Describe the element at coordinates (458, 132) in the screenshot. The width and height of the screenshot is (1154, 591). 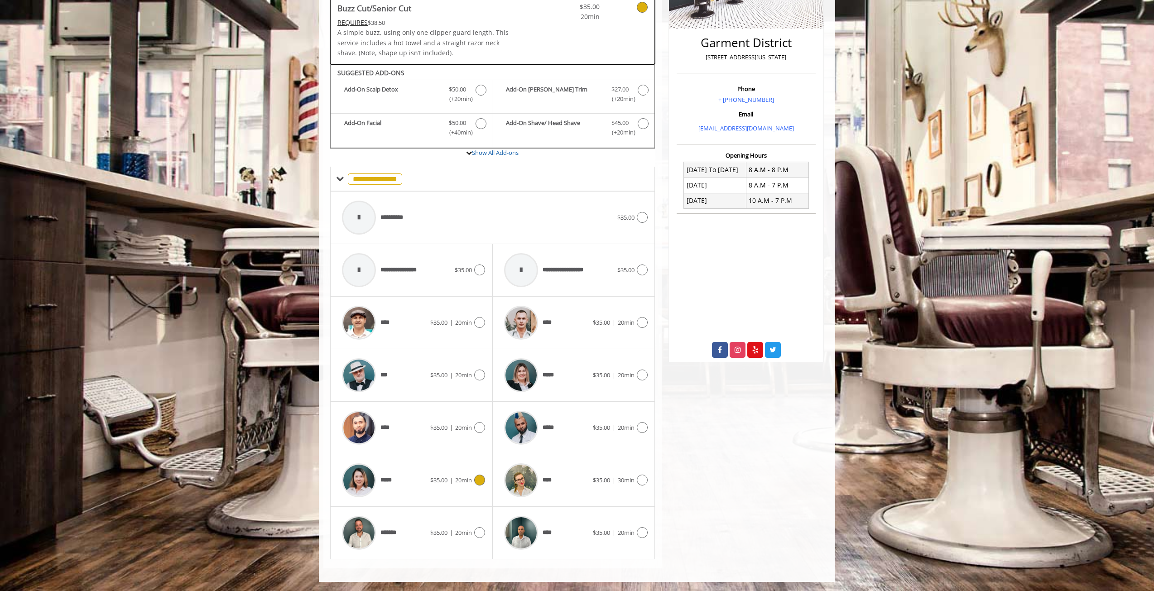
I see `span: (+40min )` at that location.